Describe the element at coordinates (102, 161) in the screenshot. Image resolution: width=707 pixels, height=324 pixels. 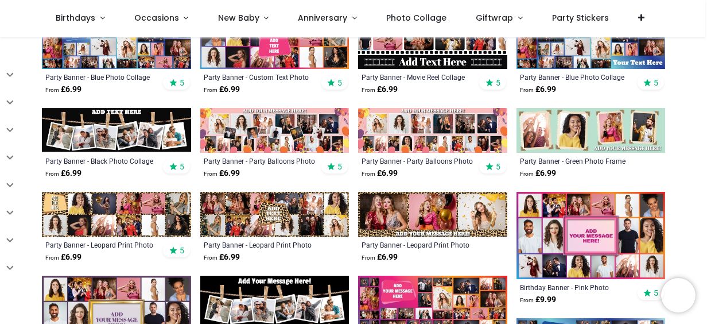
I see `div: Party Banner - Black Photo Collage` at that location.